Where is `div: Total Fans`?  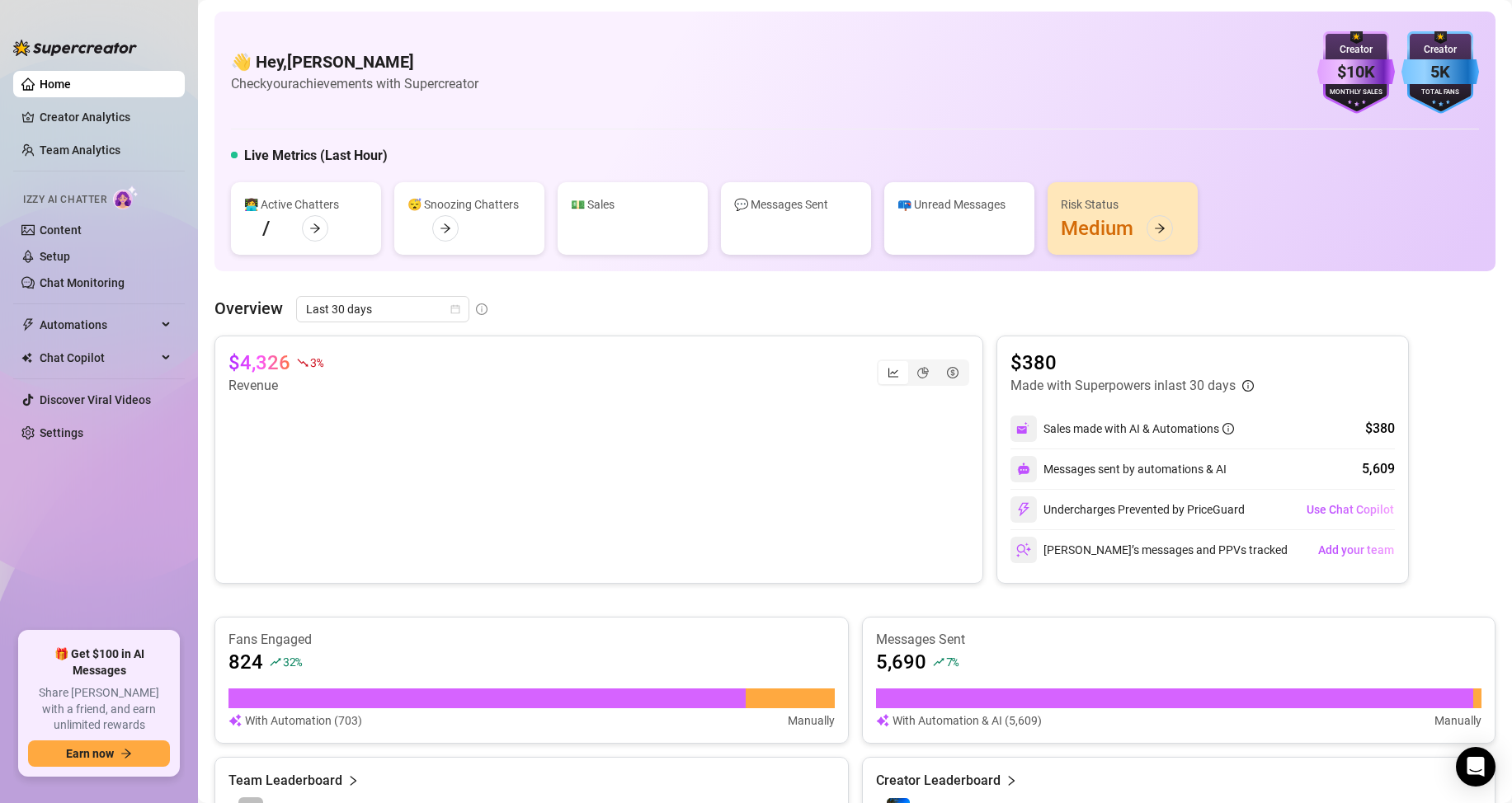 div: Total Fans is located at coordinates (1440, 92).